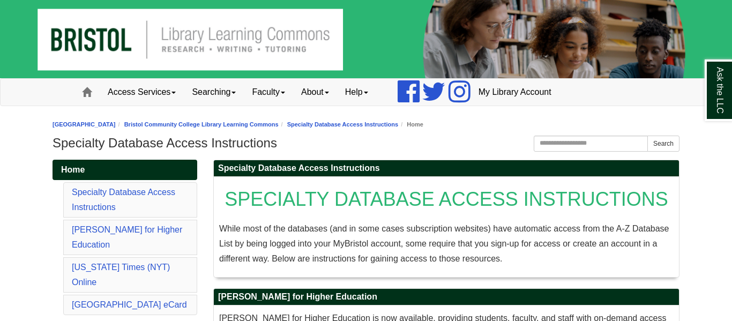 The height and width of the screenshot is (321, 732). What do you see at coordinates (366, 124) in the screenshot?
I see `nav: breadcrumb` at bounding box center [366, 124].